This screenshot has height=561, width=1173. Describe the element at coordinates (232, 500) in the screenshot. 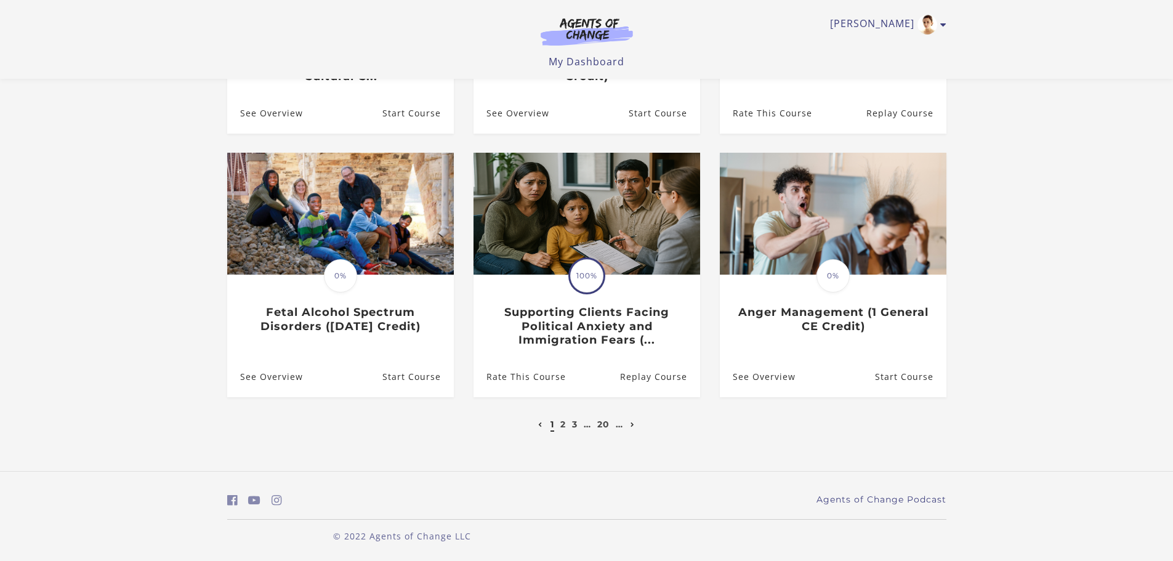

I see `a: https://www.facebook.com/groups/aswbtestprep (Open in a new window)` at that location.